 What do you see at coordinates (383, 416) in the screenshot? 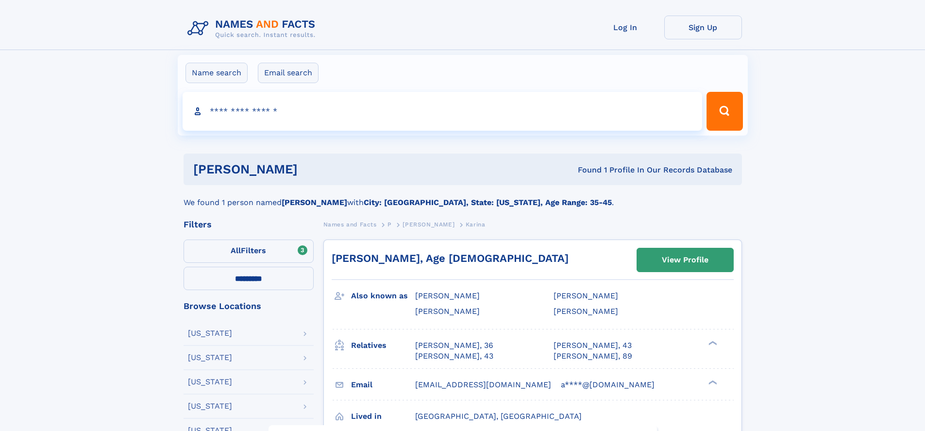
I see `h3: Lived in` at bounding box center [383, 416].